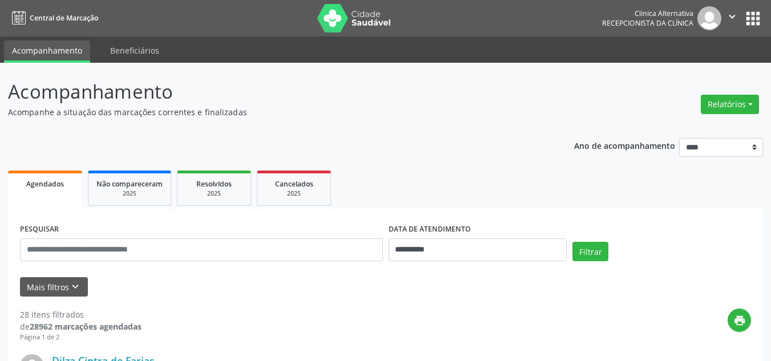 The width and height of the screenshot is (771, 361). What do you see at coordinates (648, 23) in the screenshot?
I see `span: Recepcionista da clínica` at bounding box center [648, 23].